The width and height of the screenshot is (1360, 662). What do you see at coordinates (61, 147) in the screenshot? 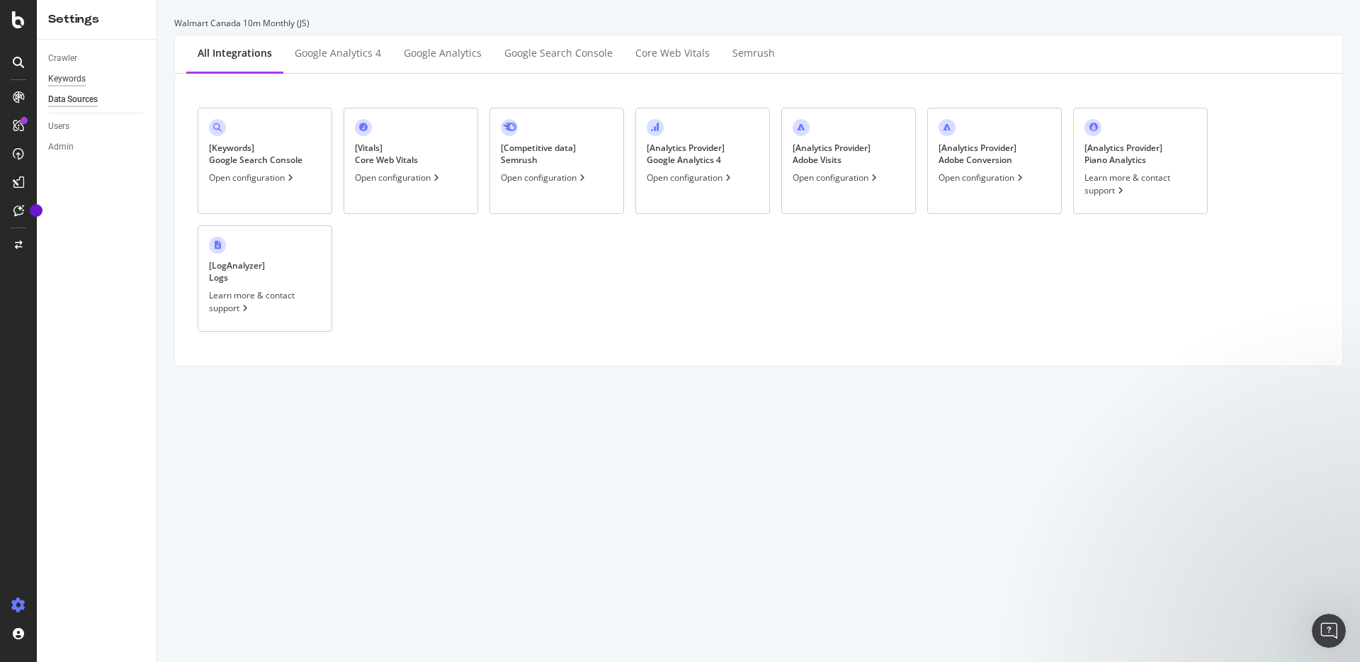
I see `div: Admin` at bounding box center [61, 147].